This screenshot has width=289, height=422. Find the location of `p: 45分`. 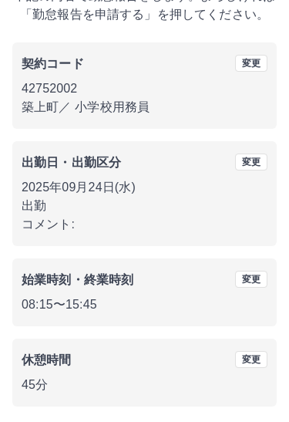

p: 45分 is located at coordinates (144, 386).